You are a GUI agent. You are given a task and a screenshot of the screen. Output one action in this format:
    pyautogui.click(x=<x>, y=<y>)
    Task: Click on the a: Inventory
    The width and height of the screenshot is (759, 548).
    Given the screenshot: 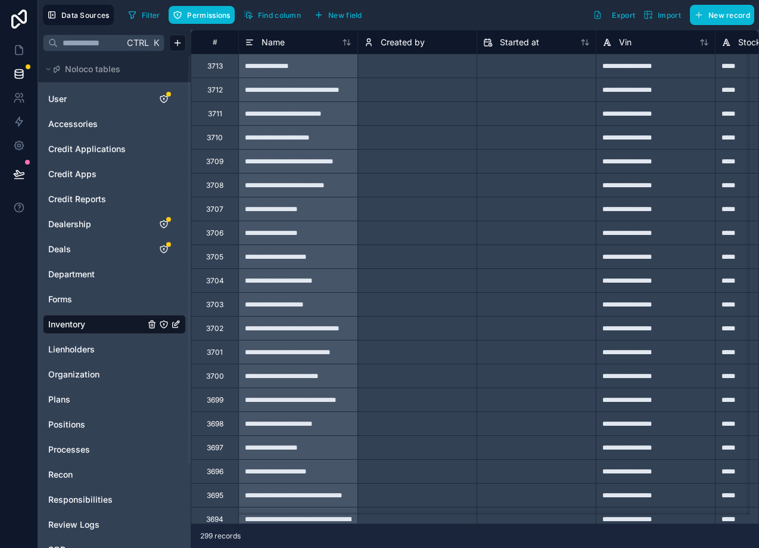 What is the action you would take?
    pyautogui.click(x=97, y=324)
    